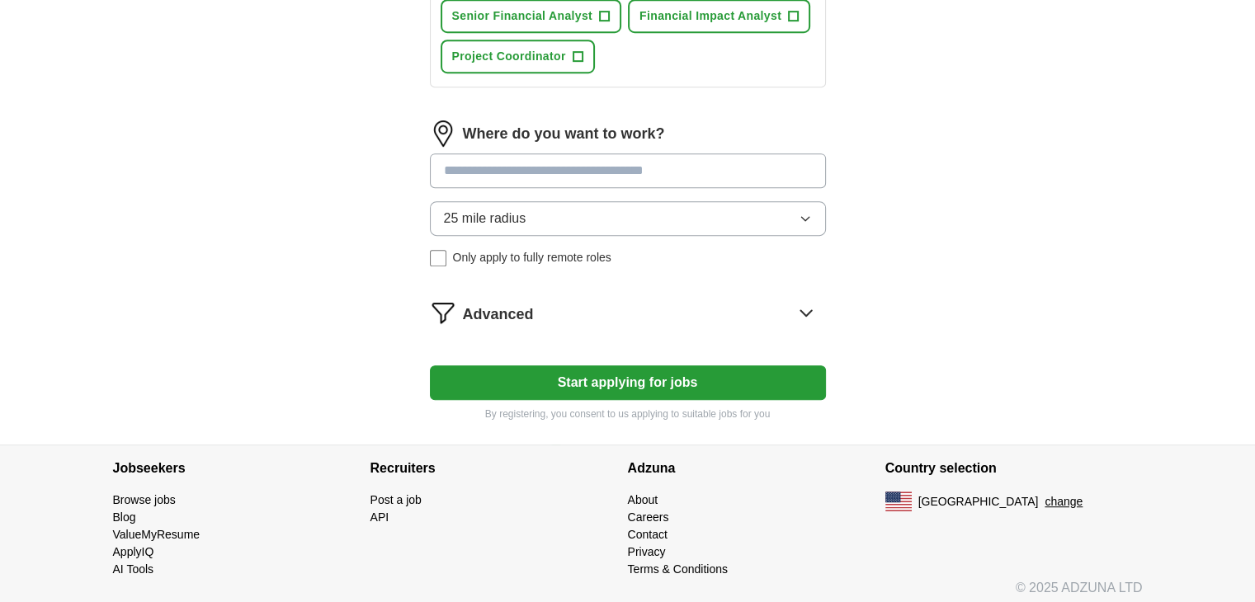  What do you see at coordinates (643, 500) in the screenshot?
I see `a: About` at bounding box center [643, 500].